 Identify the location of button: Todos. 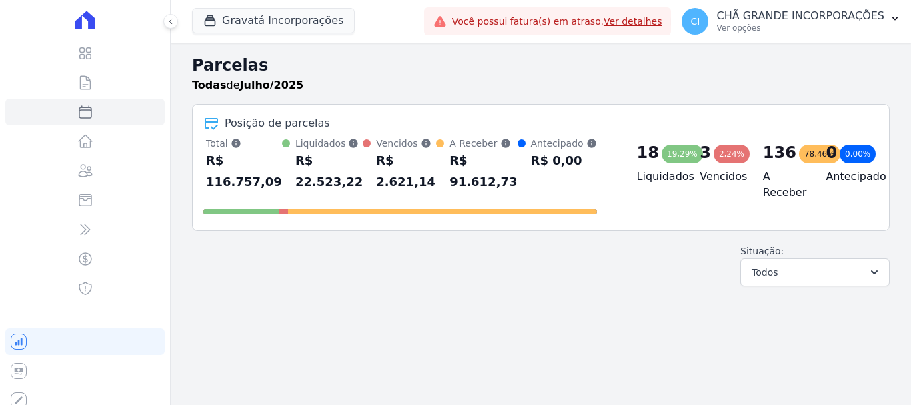
(815, 272).